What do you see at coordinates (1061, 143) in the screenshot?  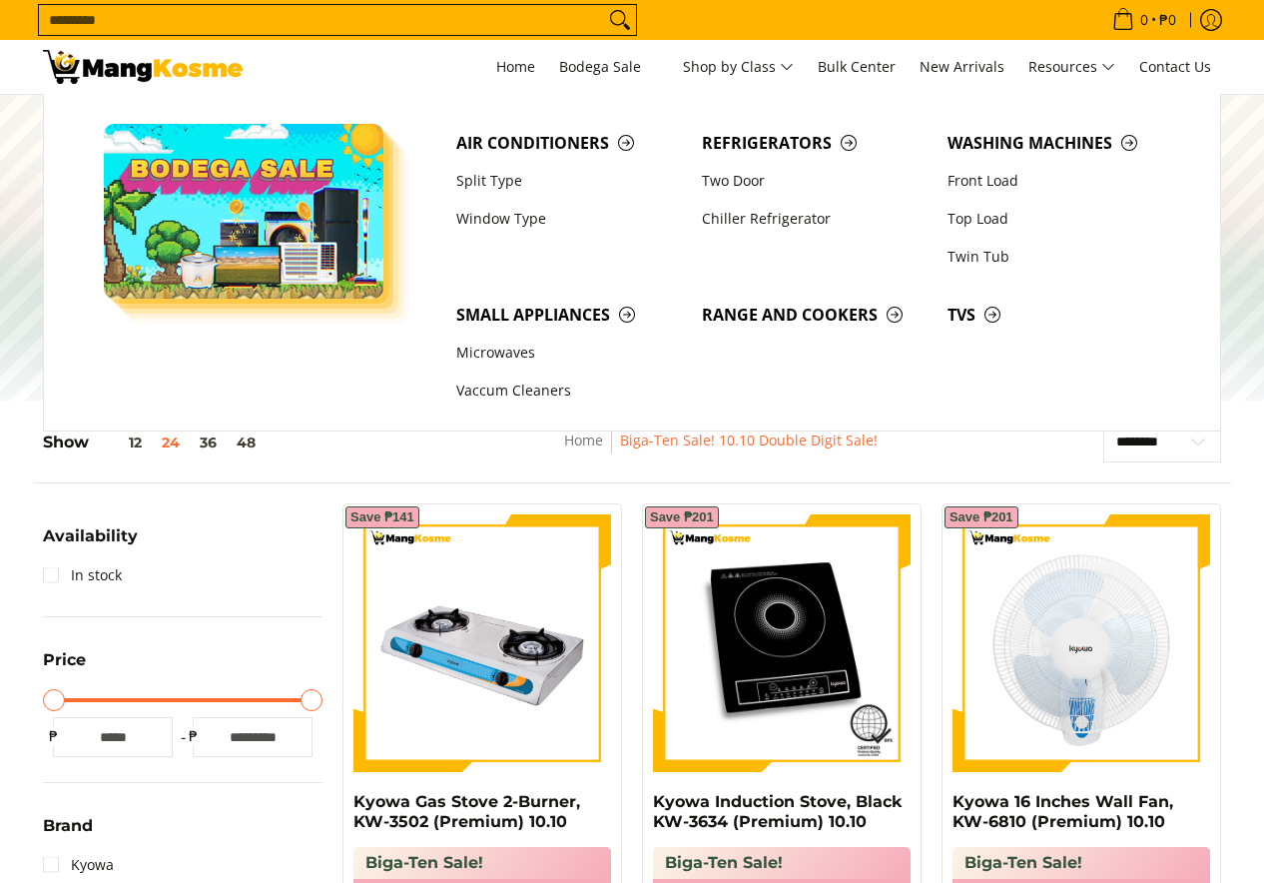 I see `span: Washing Machines` at bounding box center [1061, 143].